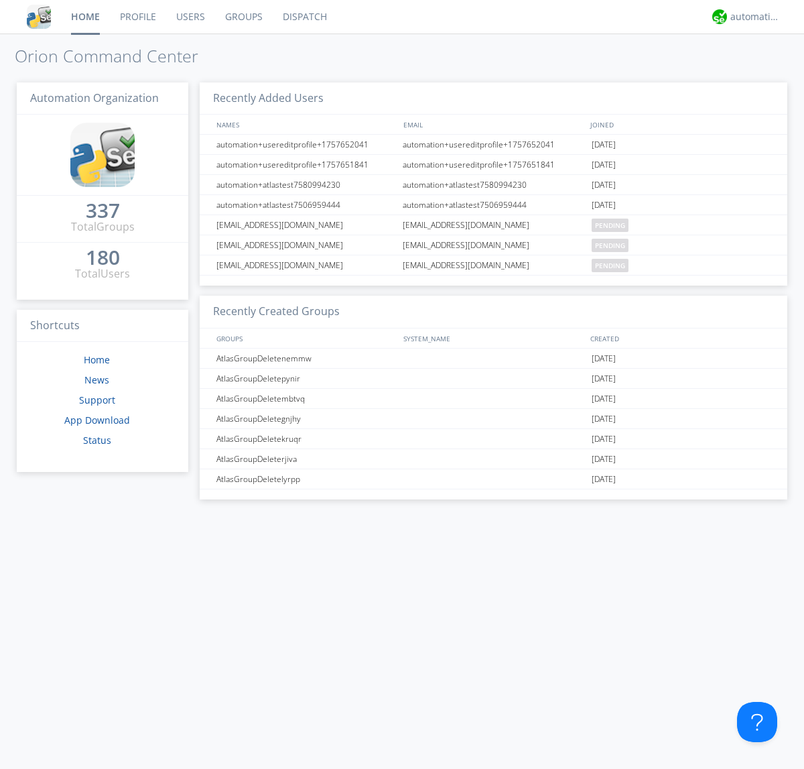 Image resolution: width=804 pixels, height=769 pixels. Describe the element at coordinates (94, 98) in the screenshot. I see `span: Automation Organization` at that location.